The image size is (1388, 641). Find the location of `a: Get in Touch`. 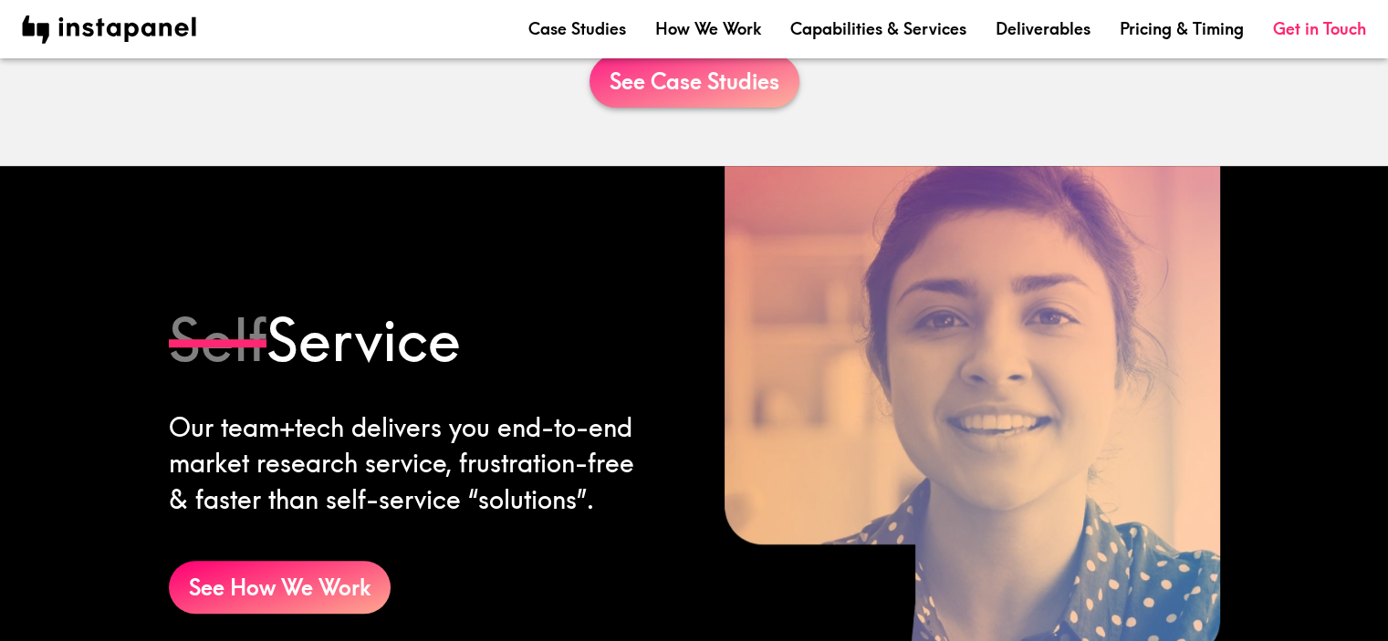

a: Get in Touch is located at coordinates (1319, 28).